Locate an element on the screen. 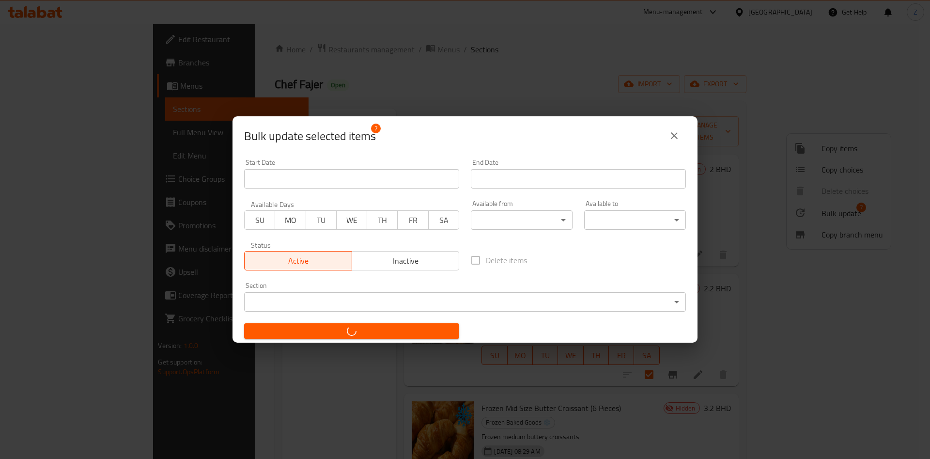  span: Inactive is located at coordinates (406, 261).